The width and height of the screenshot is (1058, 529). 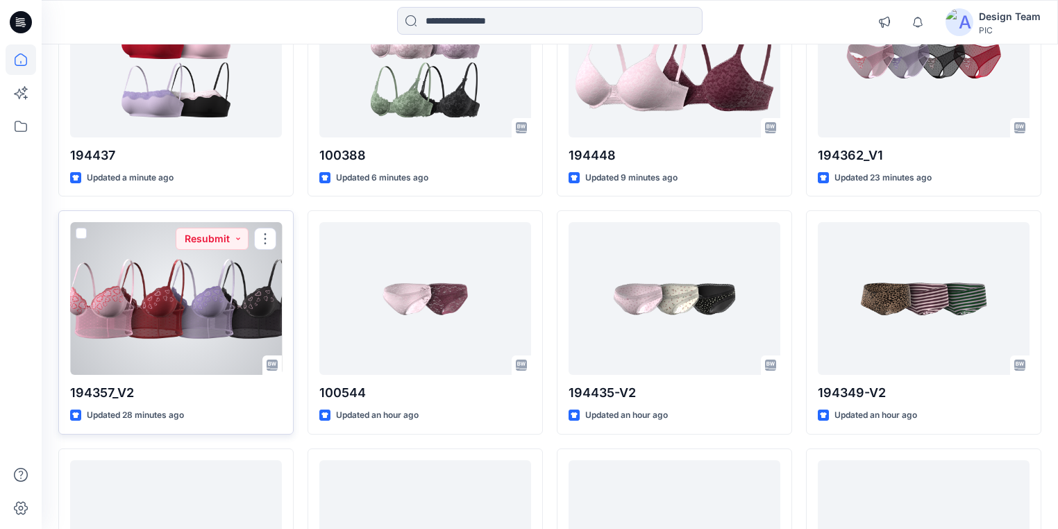 What do you see at coordinates (674, 155) in the screenshot?
I see `p: 194448` at bounding box center [674, 155].